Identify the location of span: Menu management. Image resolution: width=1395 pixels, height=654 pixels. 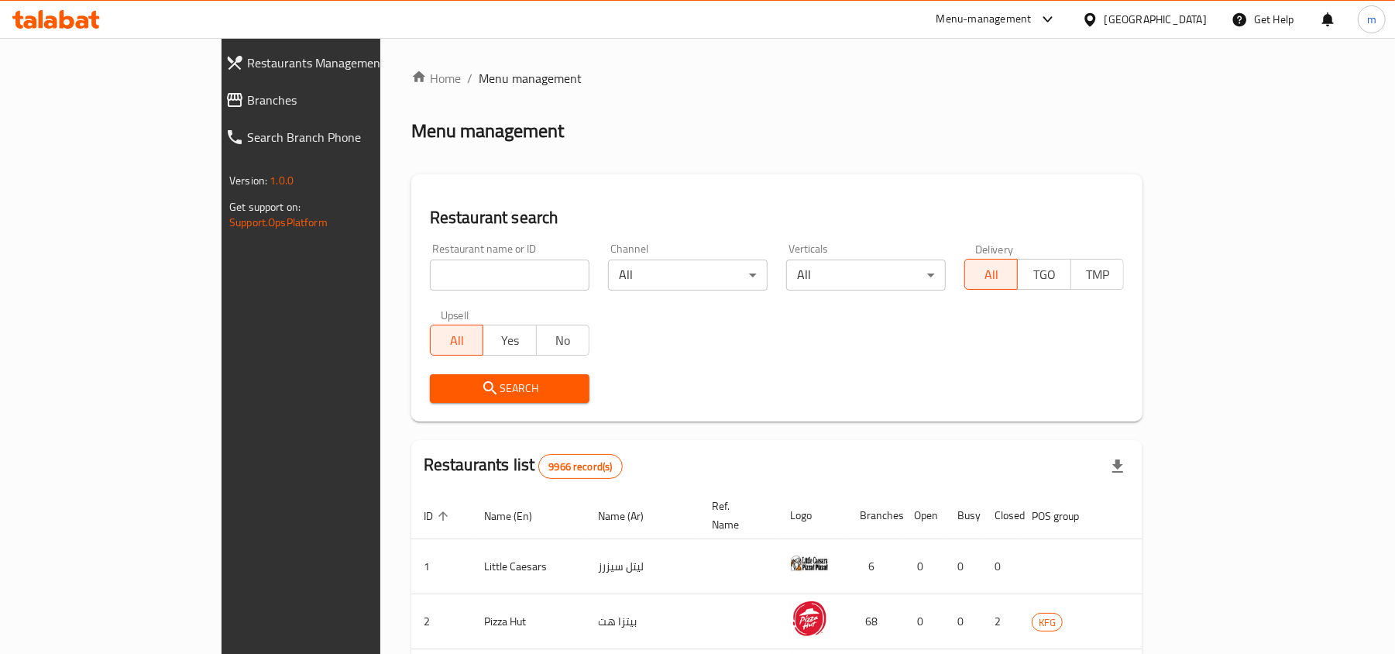
(530, 78).